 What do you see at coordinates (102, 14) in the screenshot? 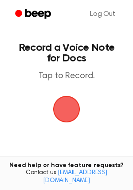
I see `a: Log Out` at bounding box center [102, 14].